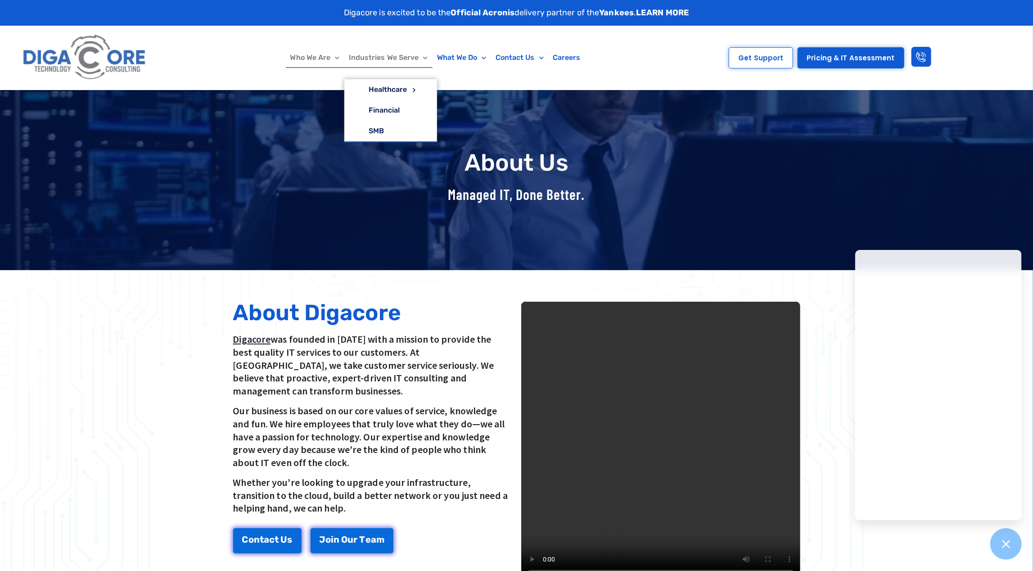  Describe the element at coordinates (368, 539) in the screenshot. I see `span: e` at that location.